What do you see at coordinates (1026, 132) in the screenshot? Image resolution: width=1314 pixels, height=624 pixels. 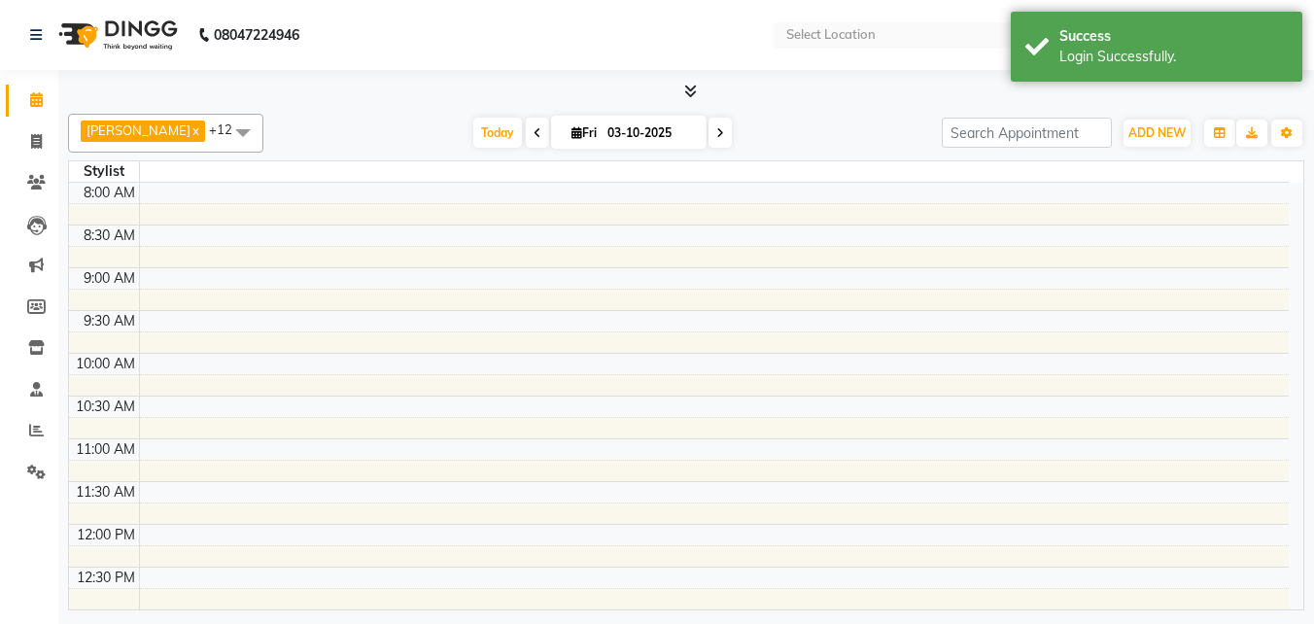 I see `input: Search Appointment` at bounding box center [1026, 132].